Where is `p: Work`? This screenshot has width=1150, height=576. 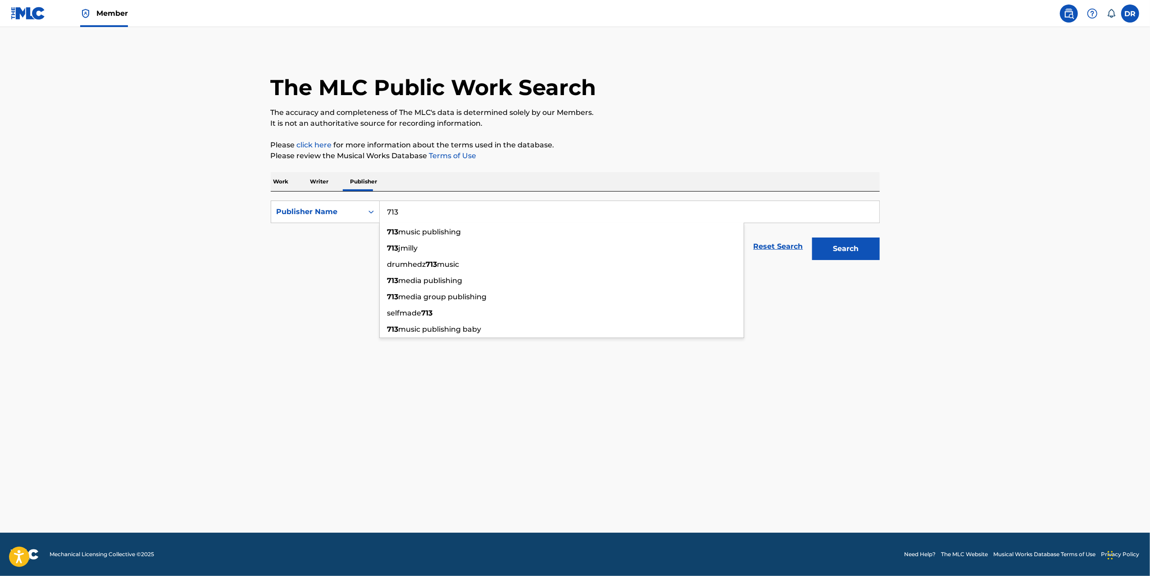 p: Work is located at coordinates (281, 182).